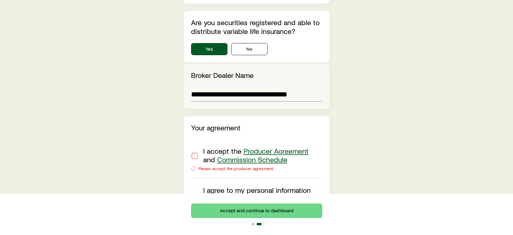 The height and width of the screenshot is (235, 513). Describe the element at coordinates (257, 49) in the screenshot. I see `div: securitiesRegistrationInfo.isSecuritiesRegistered` at that location.